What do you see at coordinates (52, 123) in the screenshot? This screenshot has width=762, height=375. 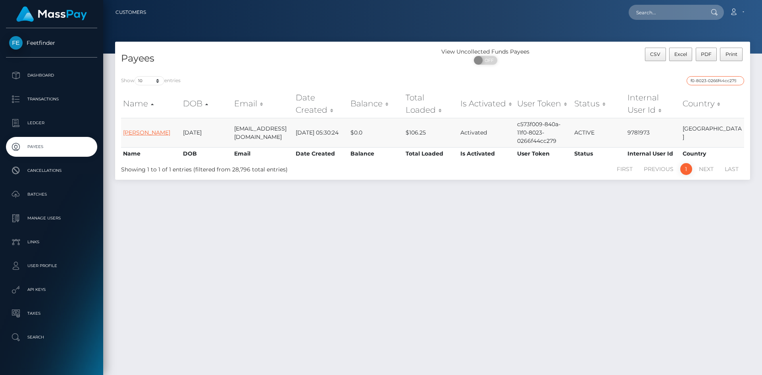 I see `p: Ledger` at bounding box center [52, 123].